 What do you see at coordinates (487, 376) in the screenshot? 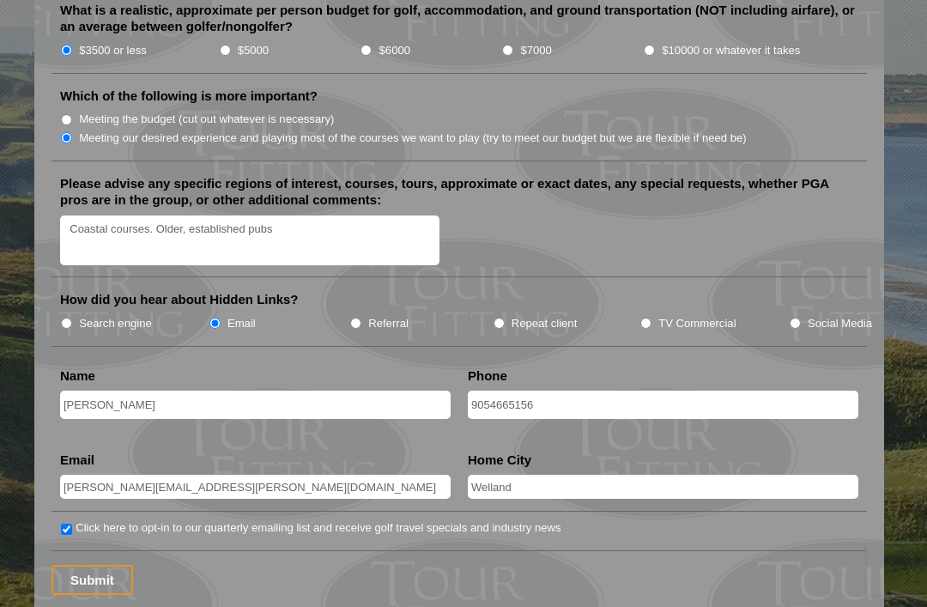
I see `label: Phone` at bounding box center [487, 376].